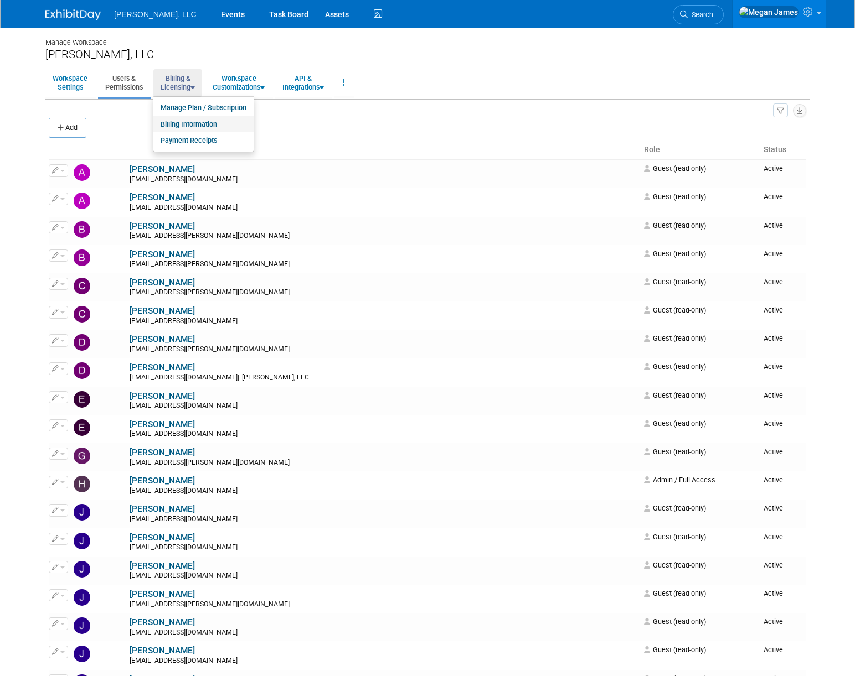 The width and height of the screenshot is (855, 676). What do you see at coordinates (82, 513) in the screenshot?
I see `img: Jacob Pierce` at bounding box center [82, 513].